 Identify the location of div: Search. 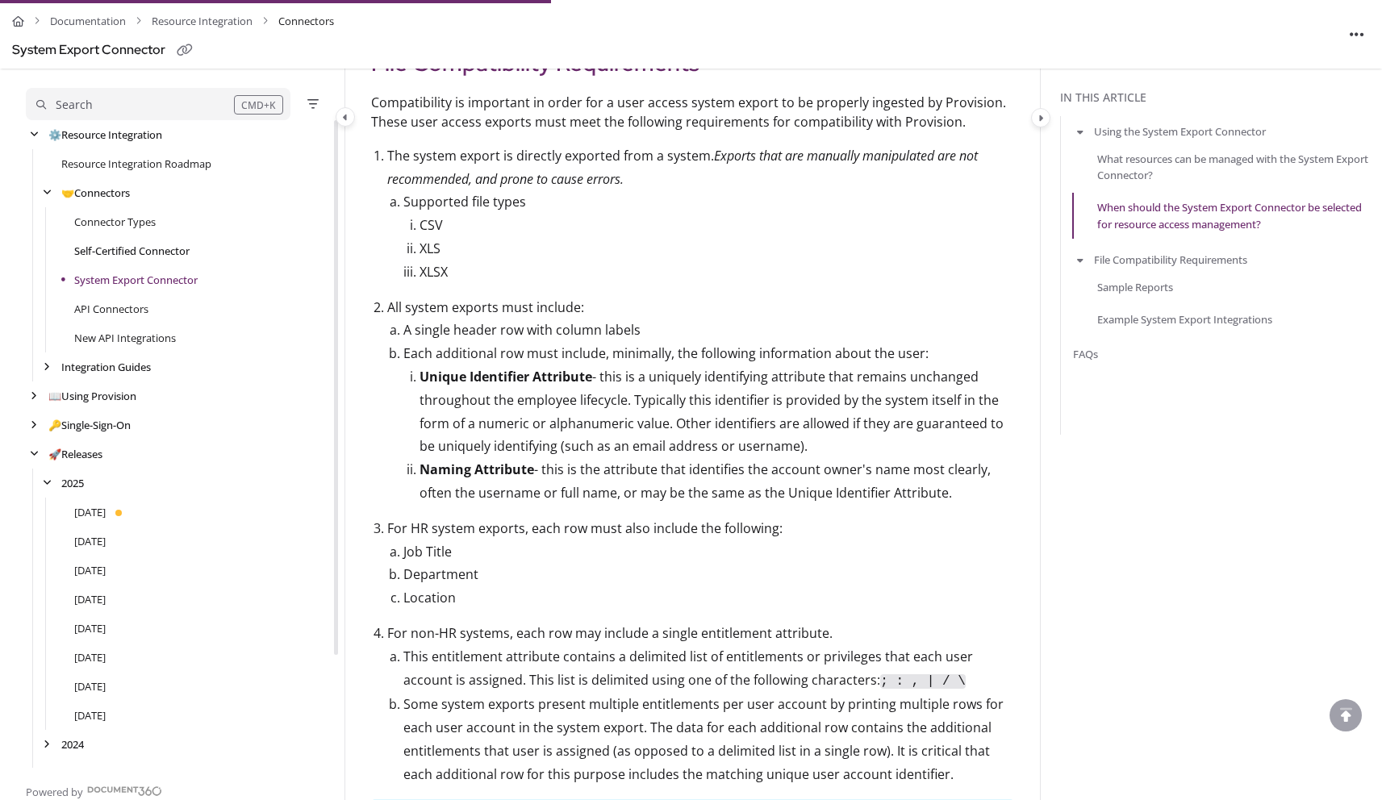
(74, 105).